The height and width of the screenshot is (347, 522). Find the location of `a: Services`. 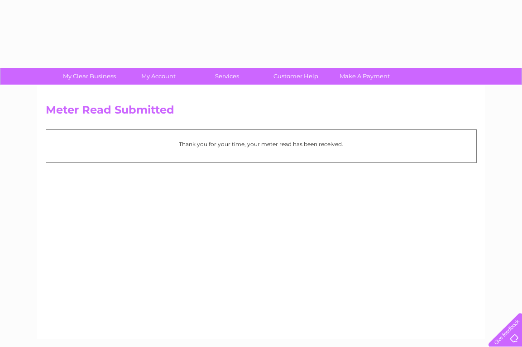

a: Services is located at coordinates (227, 76).